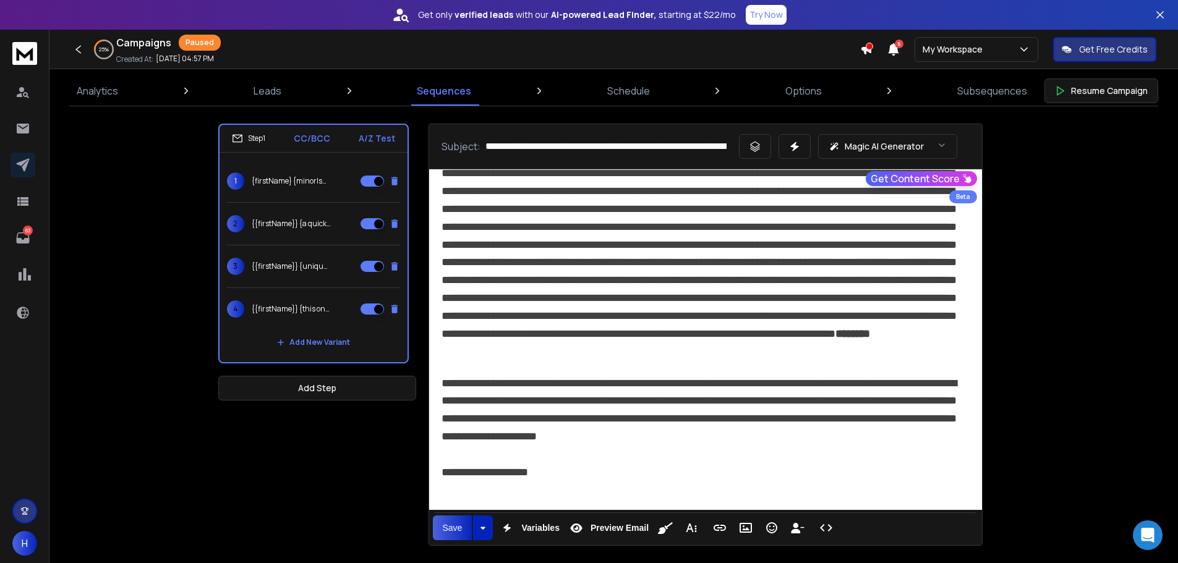 The image size is (1178, 563). I want to click on a: Sequences, so click(444, 91).